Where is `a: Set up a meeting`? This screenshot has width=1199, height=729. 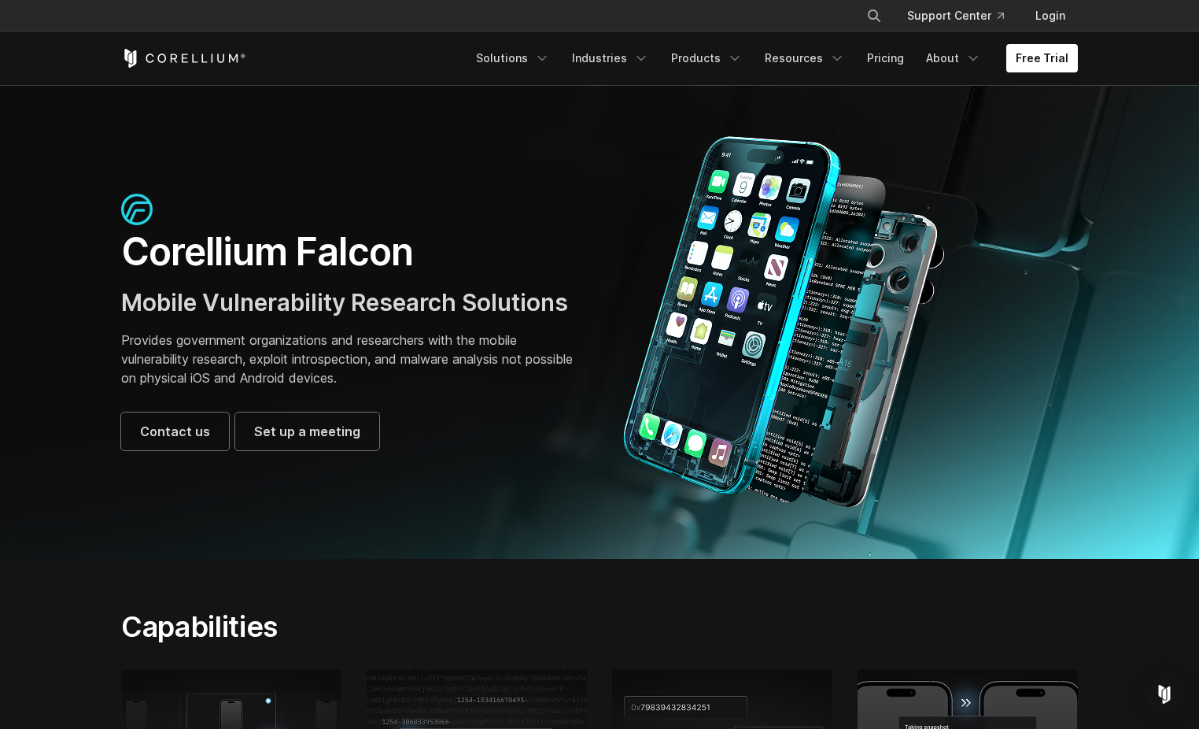 a: Set up a meeting is located at coordinates (307, 431).